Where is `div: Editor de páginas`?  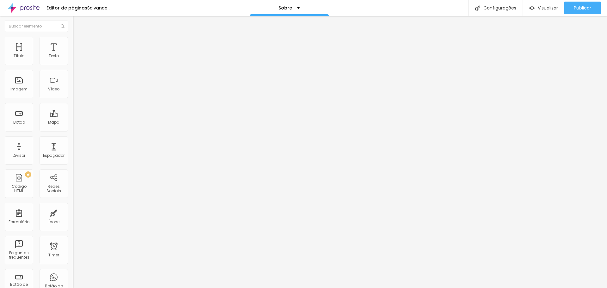
div: Editor de páginas is located at coordinates (65, 8).